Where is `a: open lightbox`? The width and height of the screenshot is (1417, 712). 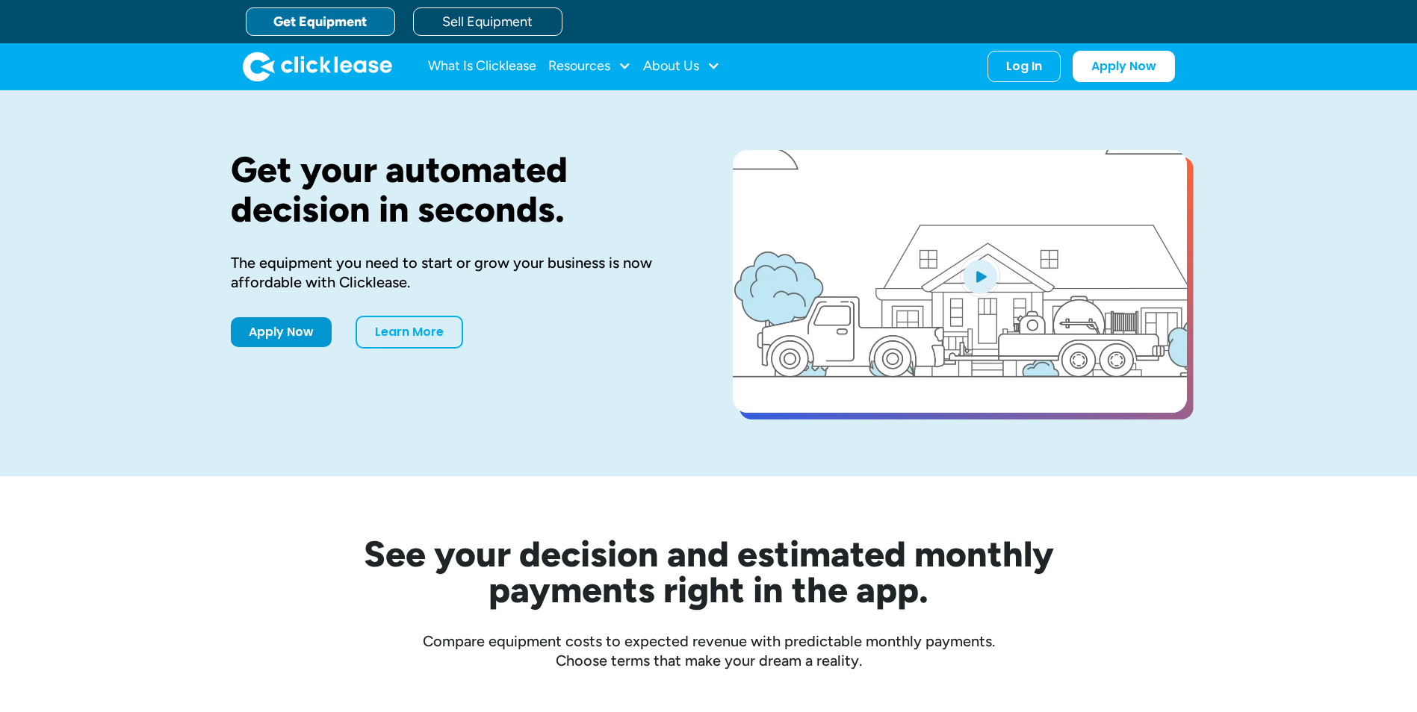 a: open lightbox is located at coordinates (960, 282).